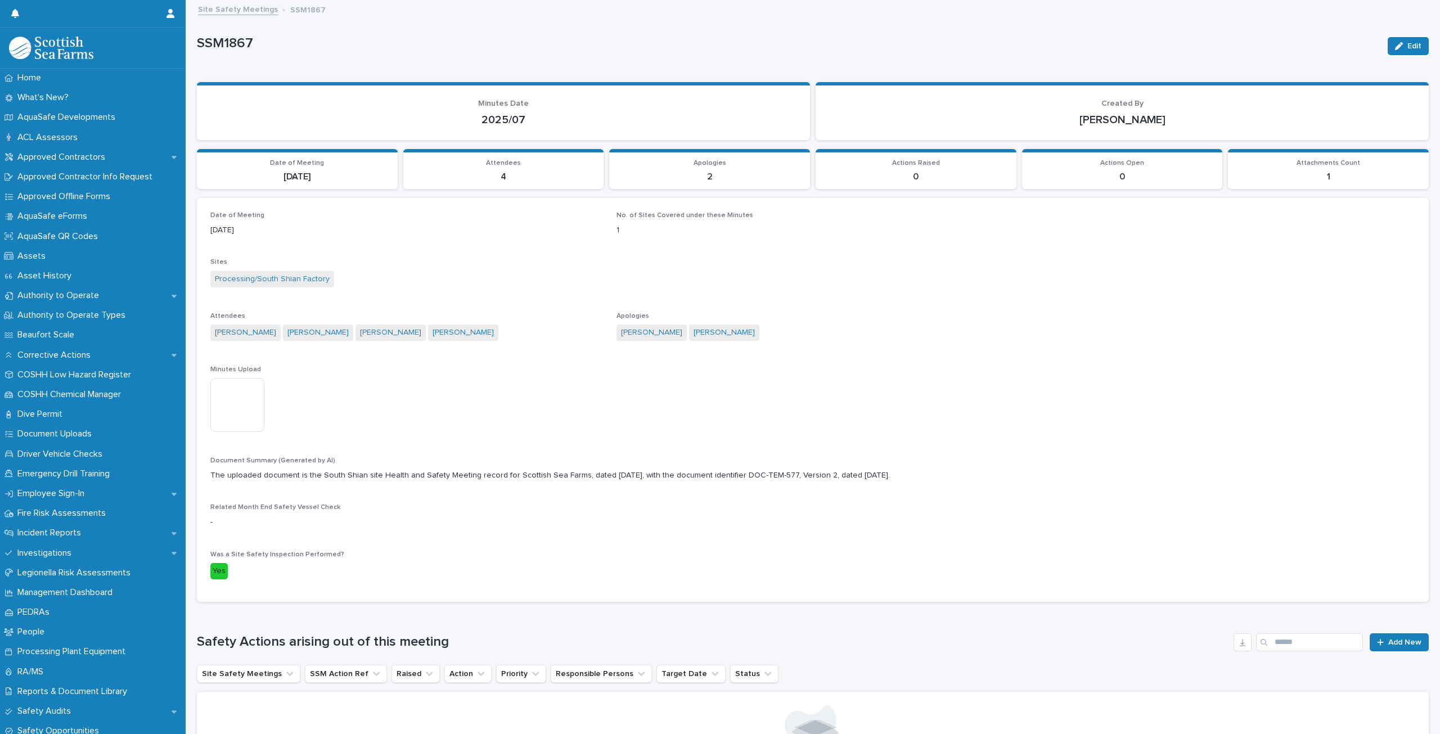 The image size is (1440, 734). I want to click on p: COSHH Chemical Manager, so click(71, 394).